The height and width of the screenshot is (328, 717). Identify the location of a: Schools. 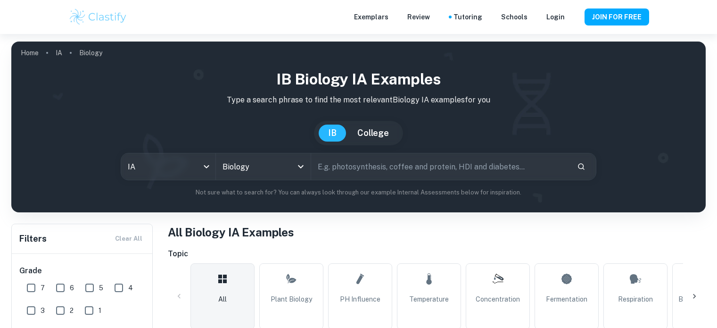
(515, 17).